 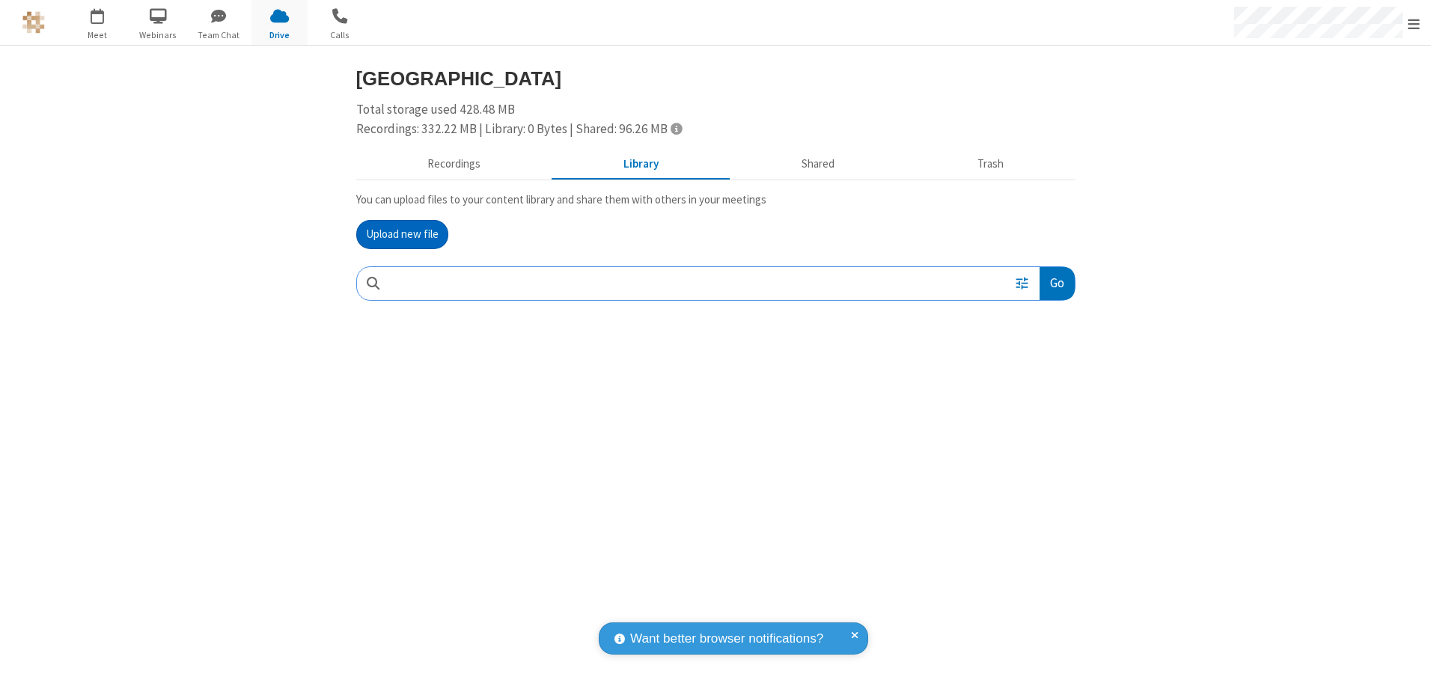 What do you see at coordinates (340, 35) in the screenshot?
I see `span: Calls` at bounding box center [340, 35].